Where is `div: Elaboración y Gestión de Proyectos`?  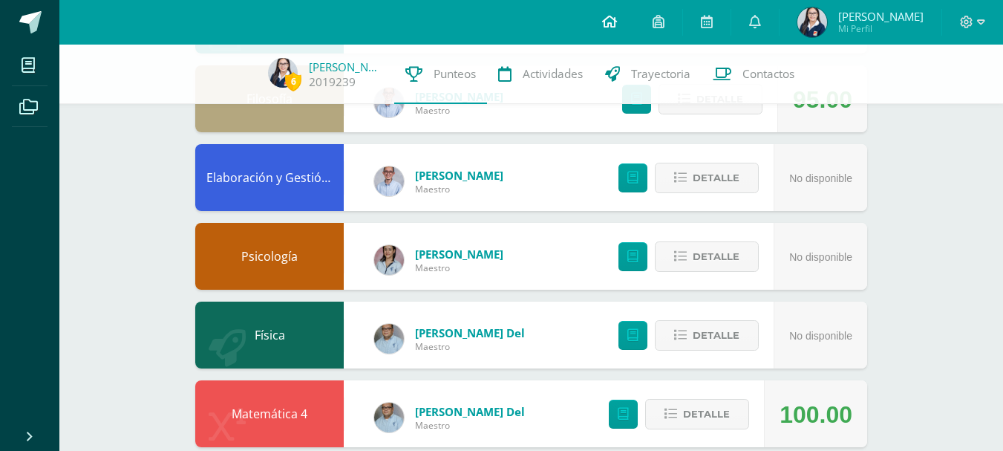
div: Elaboración y Gestión de Proyectos is located at coordinates (270, 177).